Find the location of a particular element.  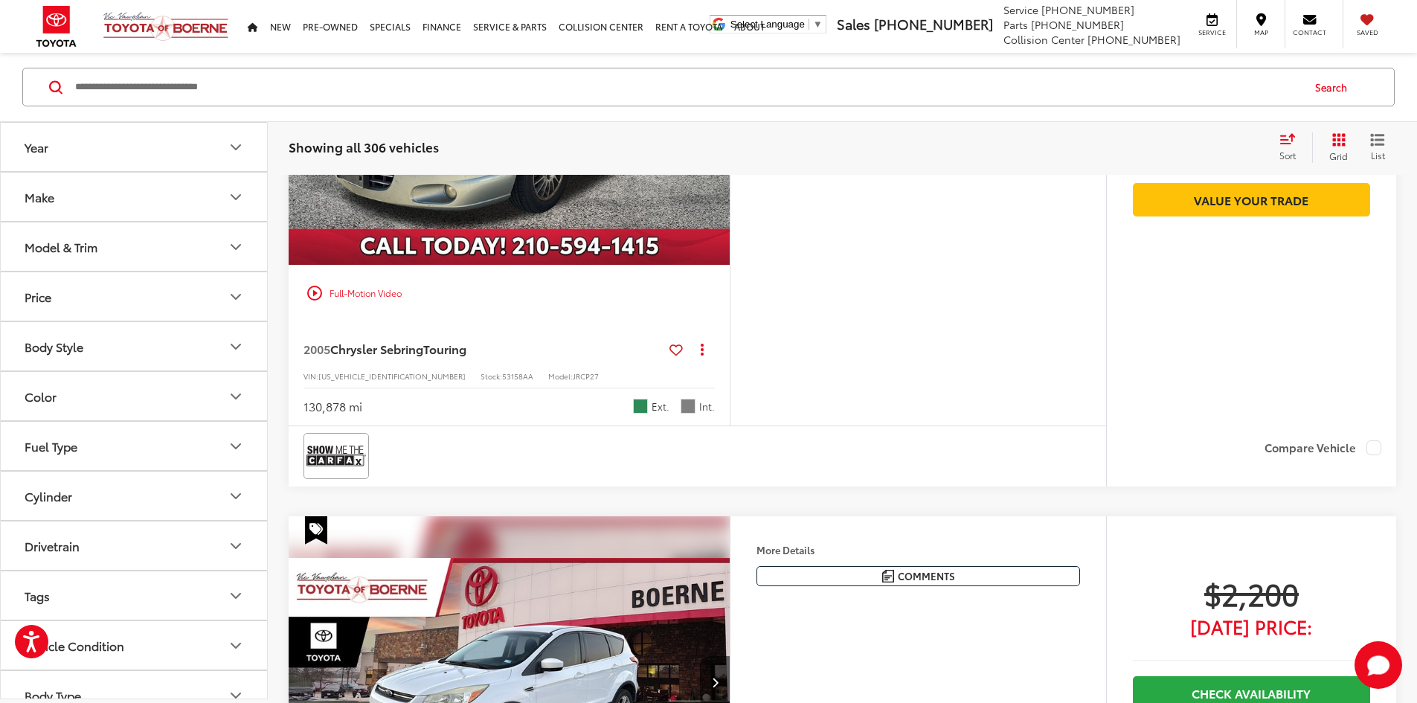

span: Showing all 306 vehicles is located at coordinates (364, 147).